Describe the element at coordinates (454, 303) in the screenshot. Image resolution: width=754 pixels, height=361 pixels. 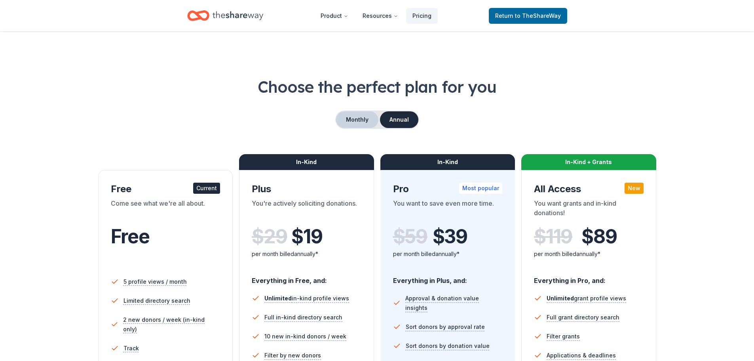
I see `span: Approval & donation value insights` at that location.